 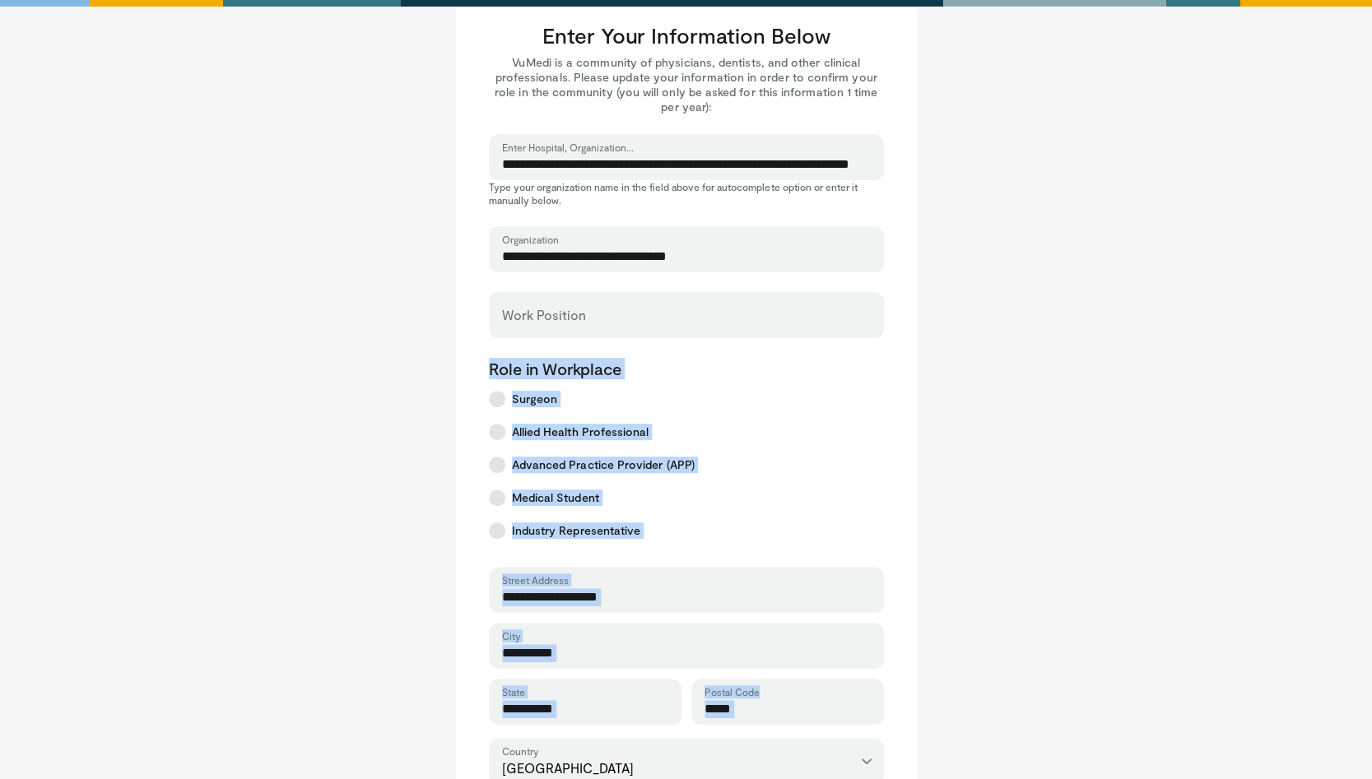 What do you see at coordinates (514, 692) in the screenshot?
I see `label: State` at bounding box center [514, 692].